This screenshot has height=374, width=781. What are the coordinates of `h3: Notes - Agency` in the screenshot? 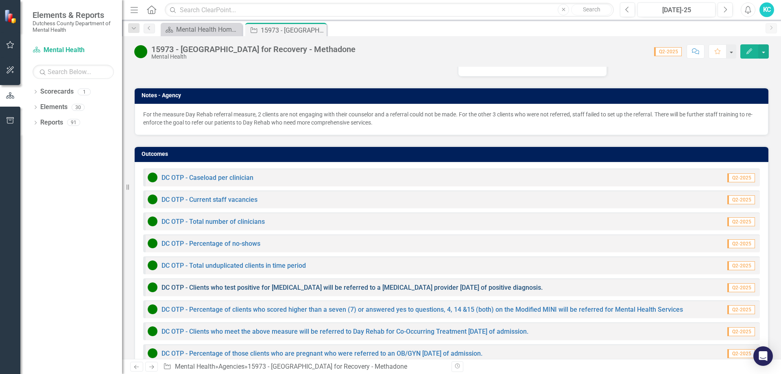 It's located at (453, 95).